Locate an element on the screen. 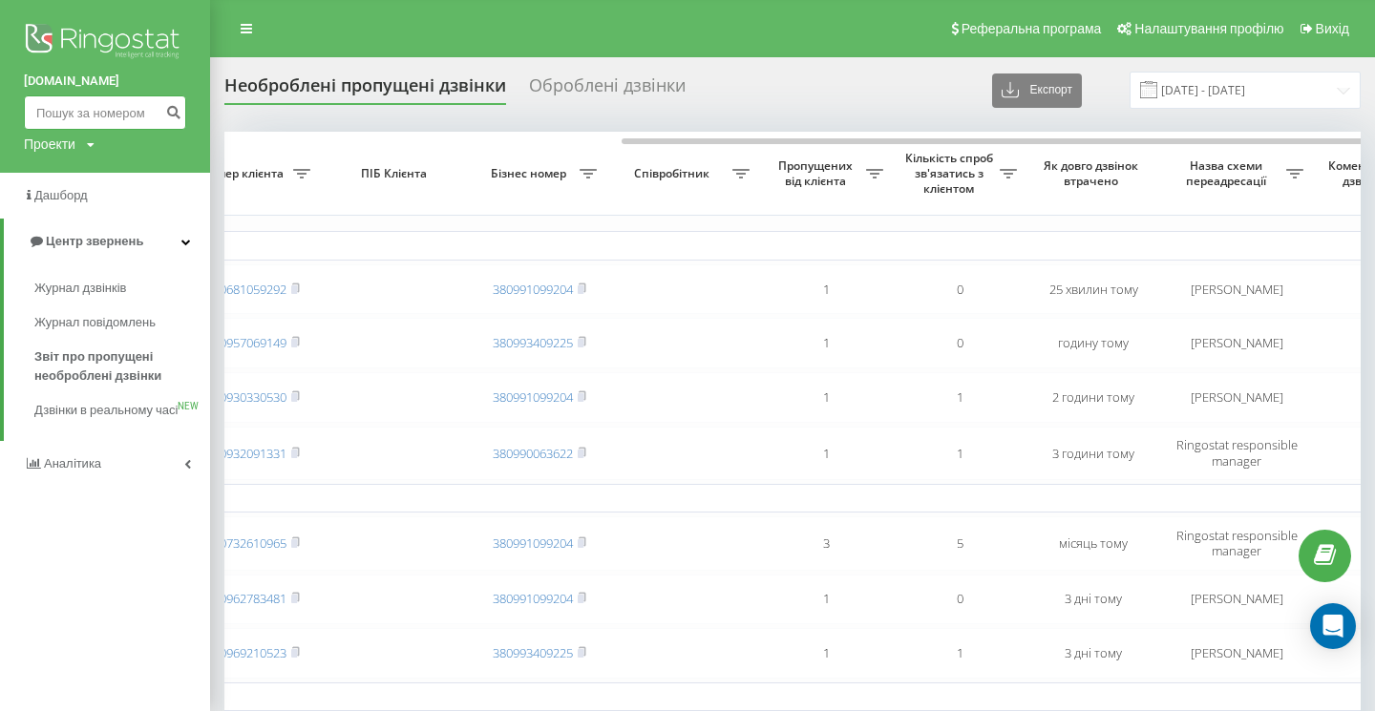 This screenshot has height=711, width=1375. a: Журнал дзвінків is located at coordinates (122, 288).